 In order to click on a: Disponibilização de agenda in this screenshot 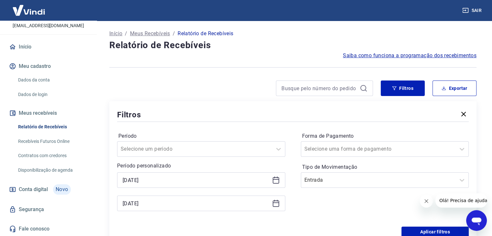, I will do `click(52, 170)`.